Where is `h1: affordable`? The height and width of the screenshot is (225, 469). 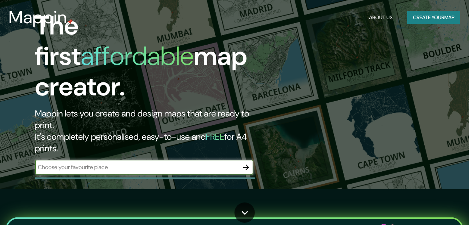 h1: affordable is located at coordinates (137, 56).